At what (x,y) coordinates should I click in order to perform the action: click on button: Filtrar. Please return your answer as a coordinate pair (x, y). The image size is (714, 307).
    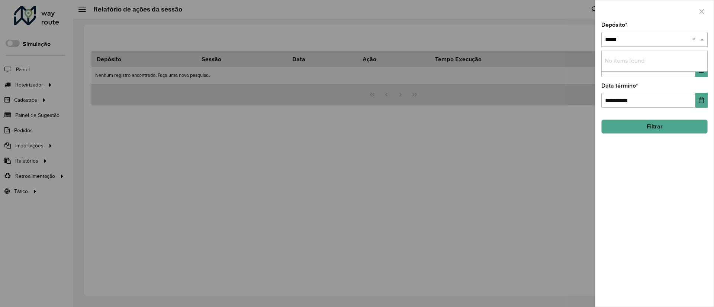
    Looking at the image, I should click on (654, 127).